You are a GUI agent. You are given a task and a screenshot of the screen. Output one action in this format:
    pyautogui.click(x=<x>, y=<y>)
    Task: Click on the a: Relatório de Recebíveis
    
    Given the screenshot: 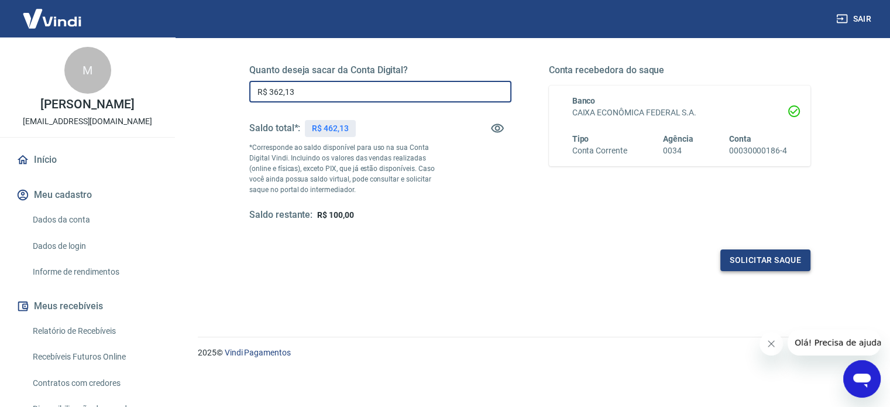 What is the action you would take?
    pyautogui.click(x=94, y=331)
    